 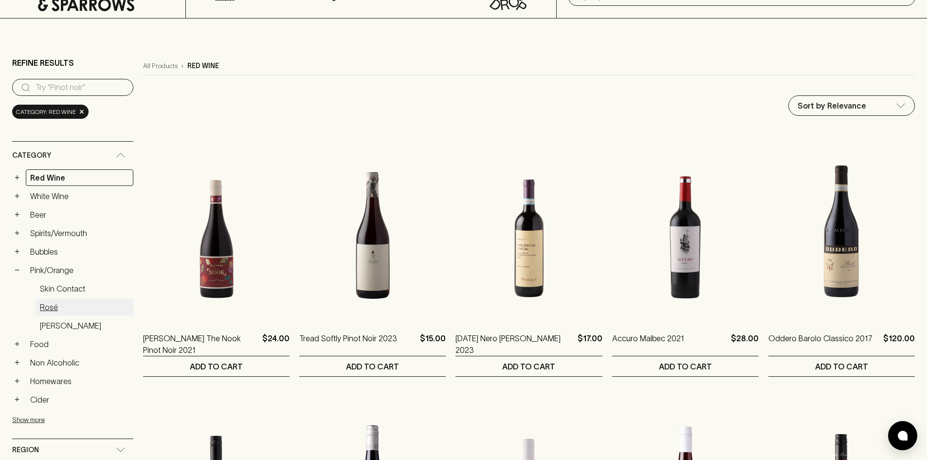 I want to click on a: Skin Contact, so click(x=84, y=289).